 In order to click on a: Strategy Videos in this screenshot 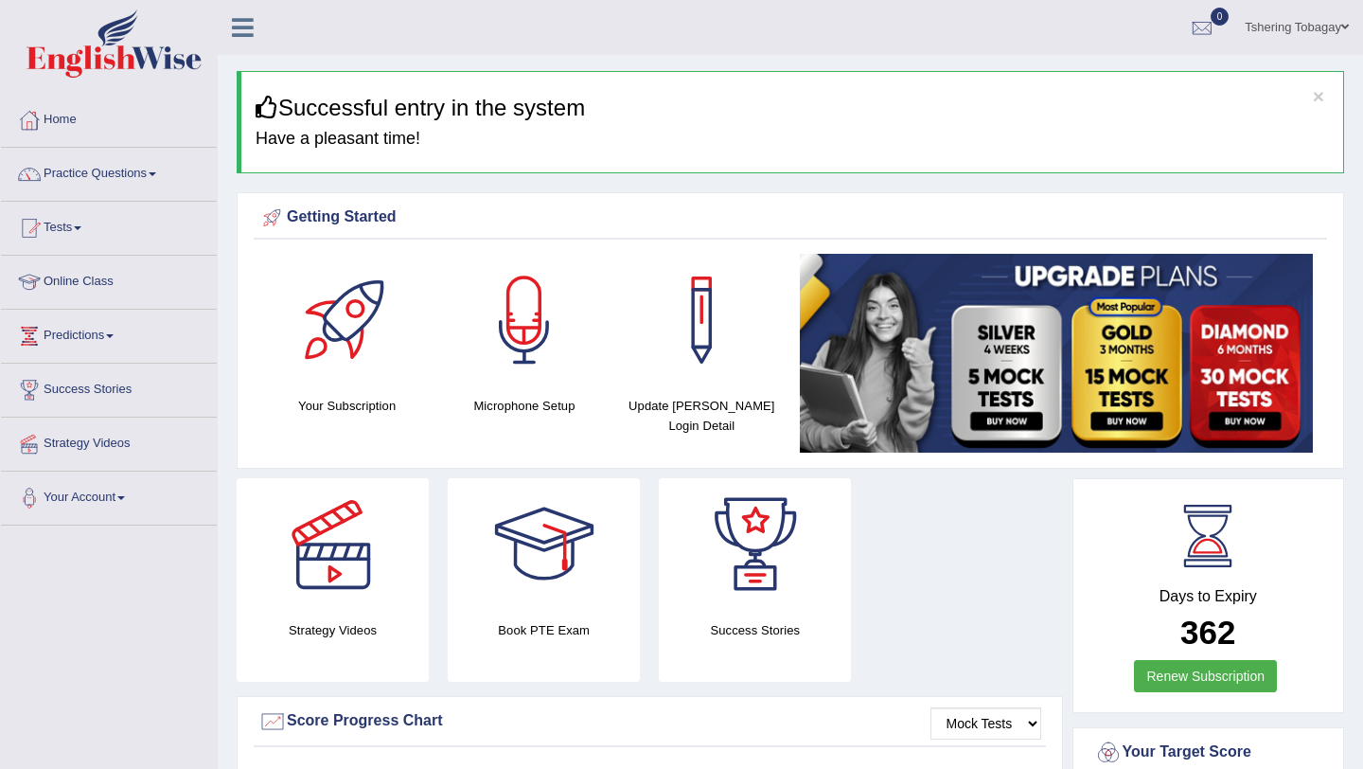, I will do `click(109, 441)`.